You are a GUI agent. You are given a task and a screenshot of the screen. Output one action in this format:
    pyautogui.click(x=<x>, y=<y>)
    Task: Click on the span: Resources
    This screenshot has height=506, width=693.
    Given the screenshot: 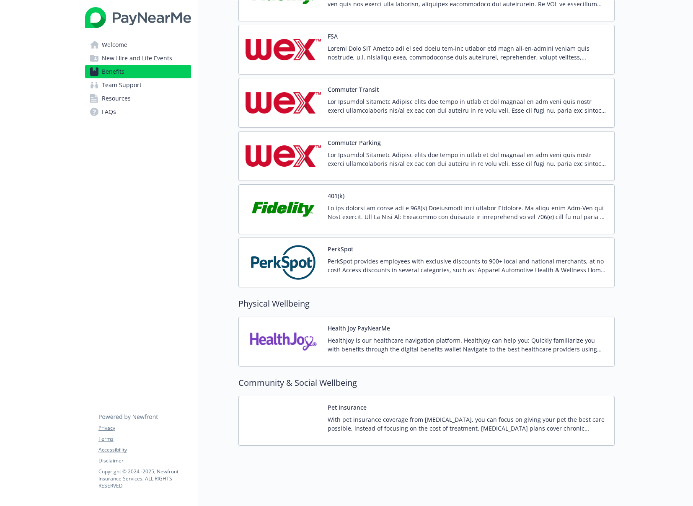 What is the action you would take?
    pyautogui.click(x=116, y=98)
    